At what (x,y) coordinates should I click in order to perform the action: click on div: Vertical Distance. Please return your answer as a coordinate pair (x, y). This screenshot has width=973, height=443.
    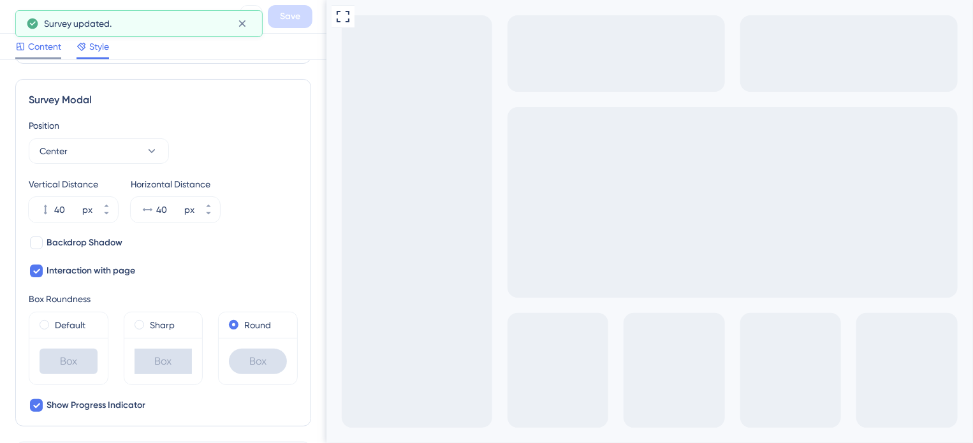
    Looking at the image, I should click on (73, 184).